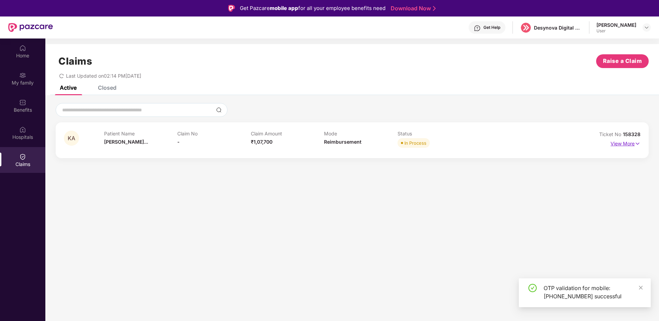 This screenshot has height=321, width=659. Describe the element at coordinates (261, 141) in the screenshot. I see `span: ₹1,07,700` at that location.